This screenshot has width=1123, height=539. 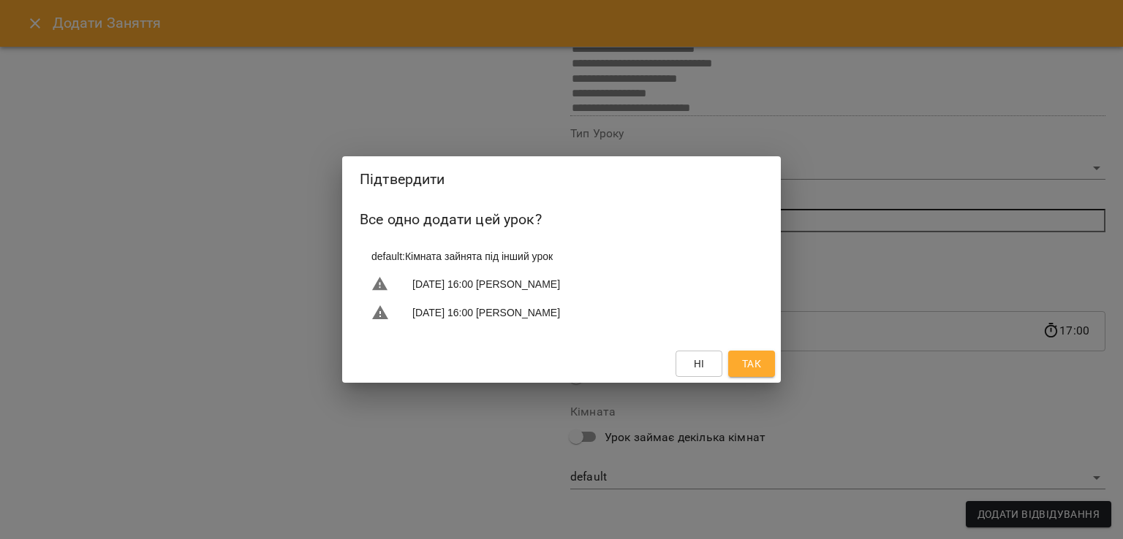 What do you see at coordinates (699, 364) in the screenshot?
I see `span: Ні` at bounding box center [699, 364].